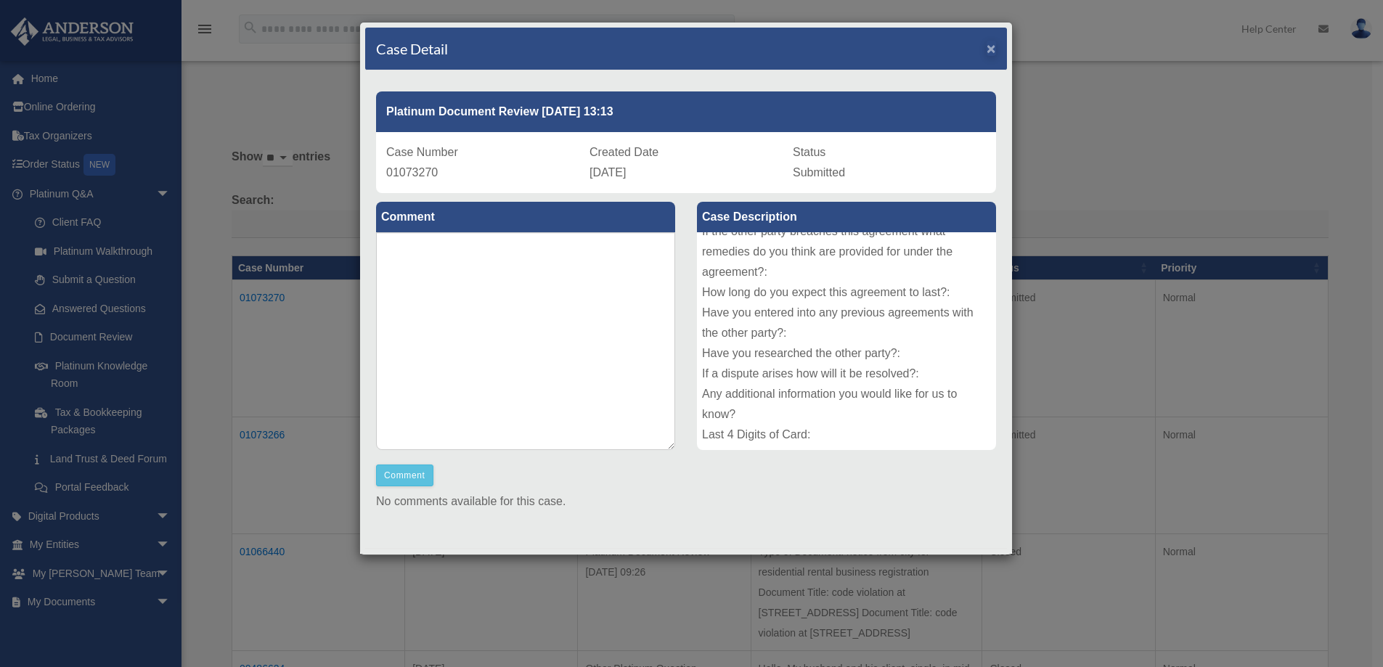 This screenshot has height=667, width=1383. I want to click on label: Comment, so click(526, 217).